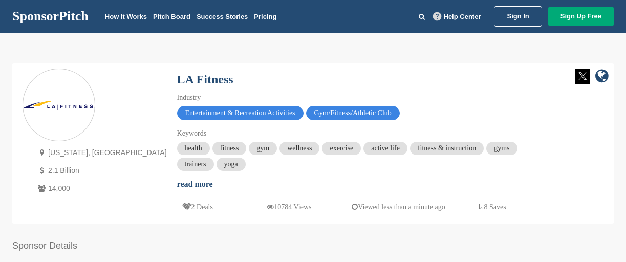 Image resolution: width=626 pixels, height=262 pixels. I want to click on p: 8 Saves, so click(493, 207).